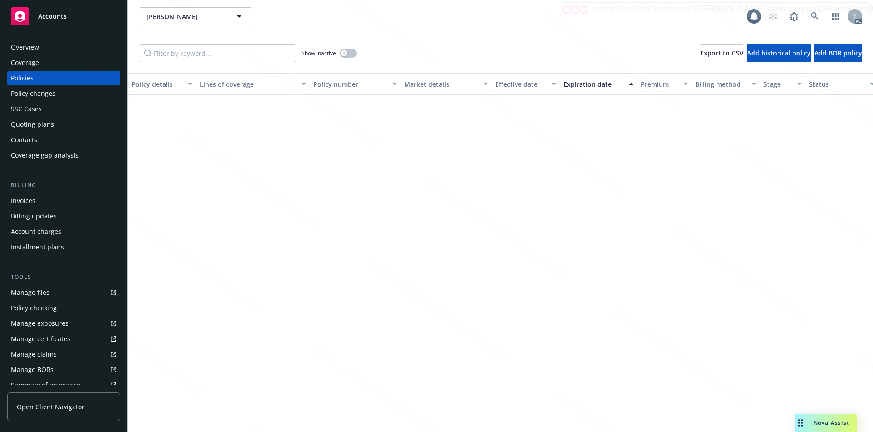 Image resolution: width=873 pixels, height=432 pixels. I want to click on input: Filter by keyword..., so click(217, 53).